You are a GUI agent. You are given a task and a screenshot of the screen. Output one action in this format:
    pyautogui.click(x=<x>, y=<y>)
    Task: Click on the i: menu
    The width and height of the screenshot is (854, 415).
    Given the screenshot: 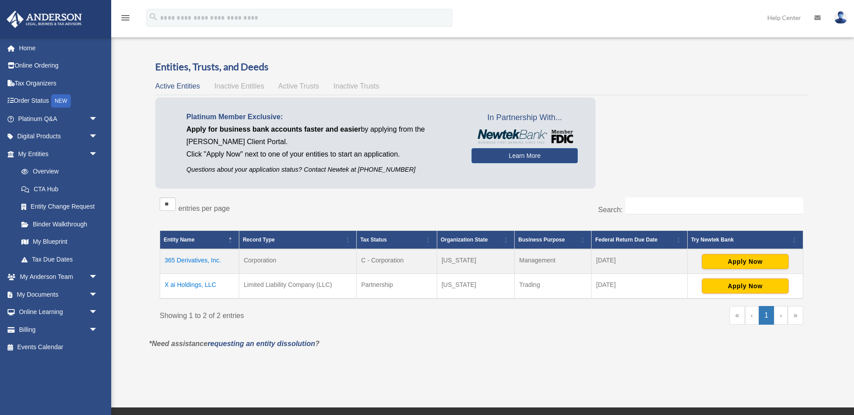 What is the action you would take?
    pyautogui.click(x=125, y=18)
    